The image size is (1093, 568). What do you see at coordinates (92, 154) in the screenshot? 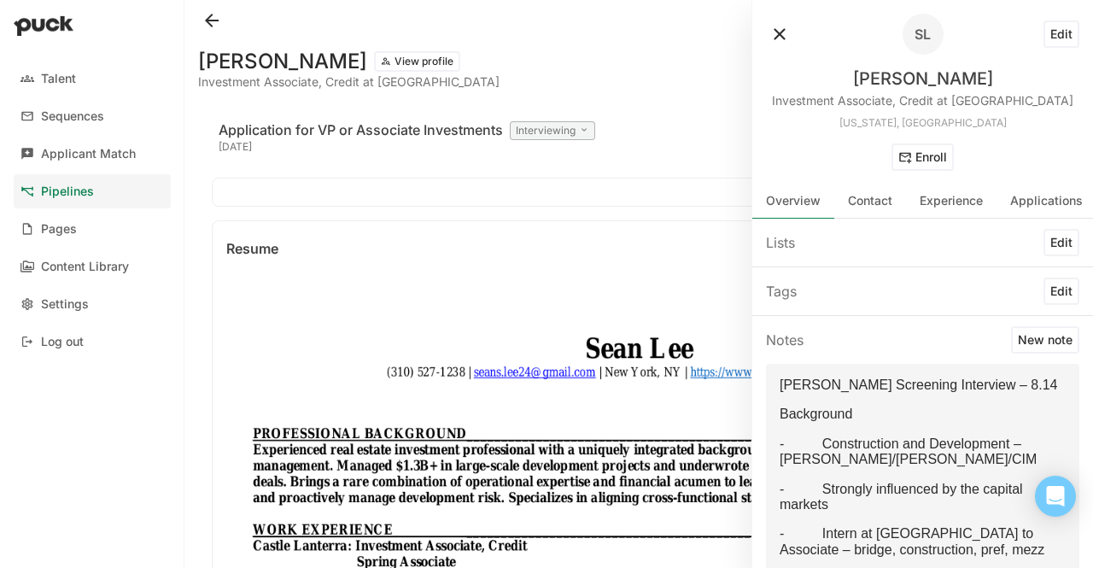
I see `a: Applicant Match` at bounding box center [92, 154].